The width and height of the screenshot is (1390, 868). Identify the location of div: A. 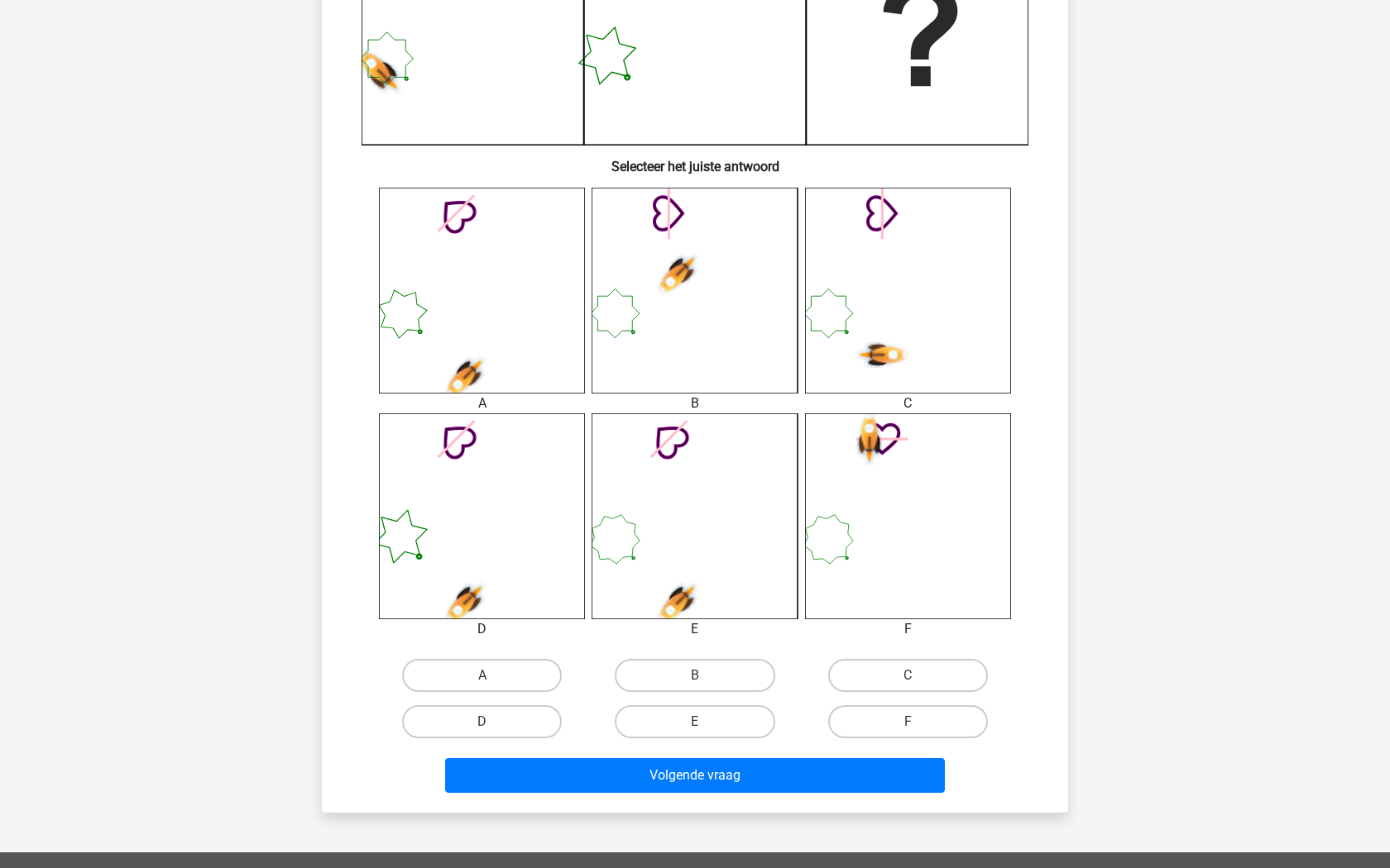
(481, 403).